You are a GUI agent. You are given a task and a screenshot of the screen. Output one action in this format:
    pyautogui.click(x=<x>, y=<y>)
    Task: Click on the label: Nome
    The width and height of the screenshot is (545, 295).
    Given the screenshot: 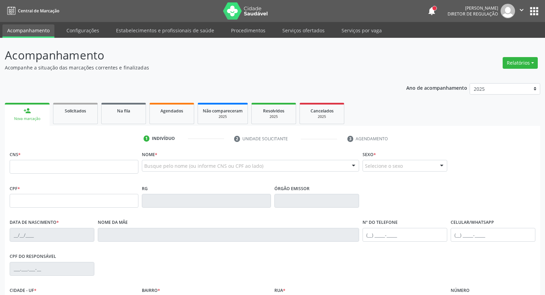 What is the action you would take?
    pyautogui.click(x=149, y=155)
    